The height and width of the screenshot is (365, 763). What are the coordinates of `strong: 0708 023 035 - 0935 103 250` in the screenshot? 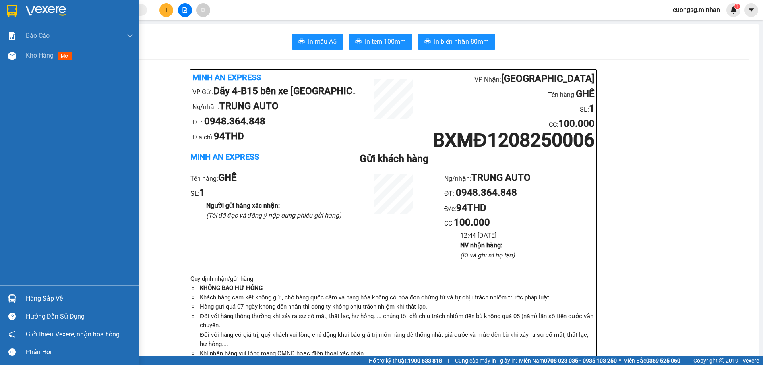 It's located at (580, 361).